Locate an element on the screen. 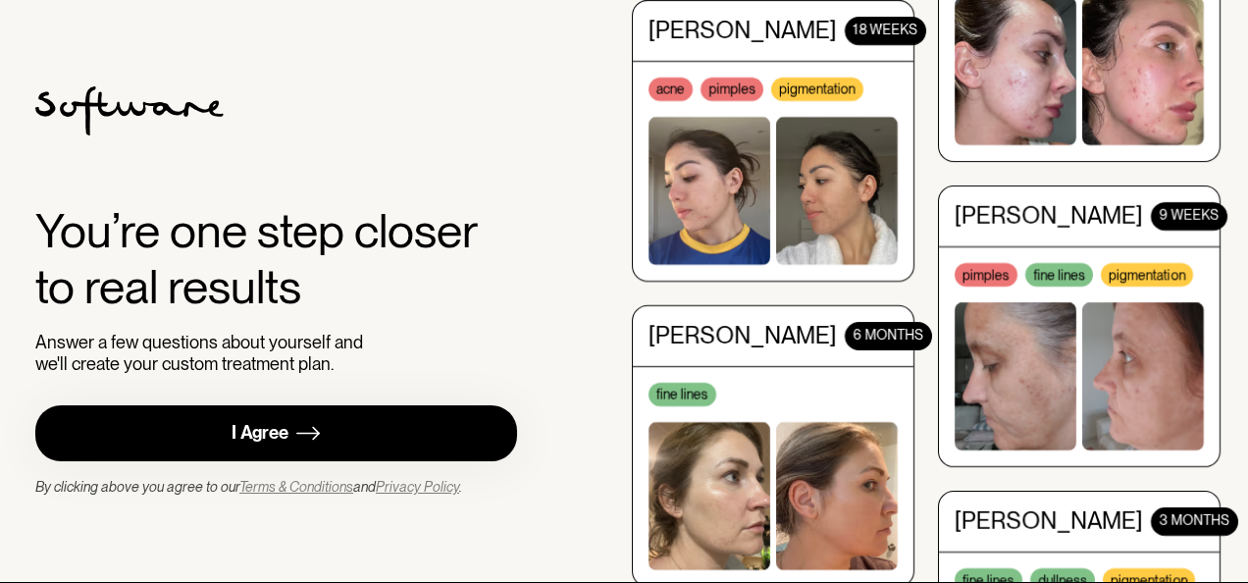 This screenshot has width=1248, height=583. div: You’re one step closer to real results is located at coordinates (276, 259).